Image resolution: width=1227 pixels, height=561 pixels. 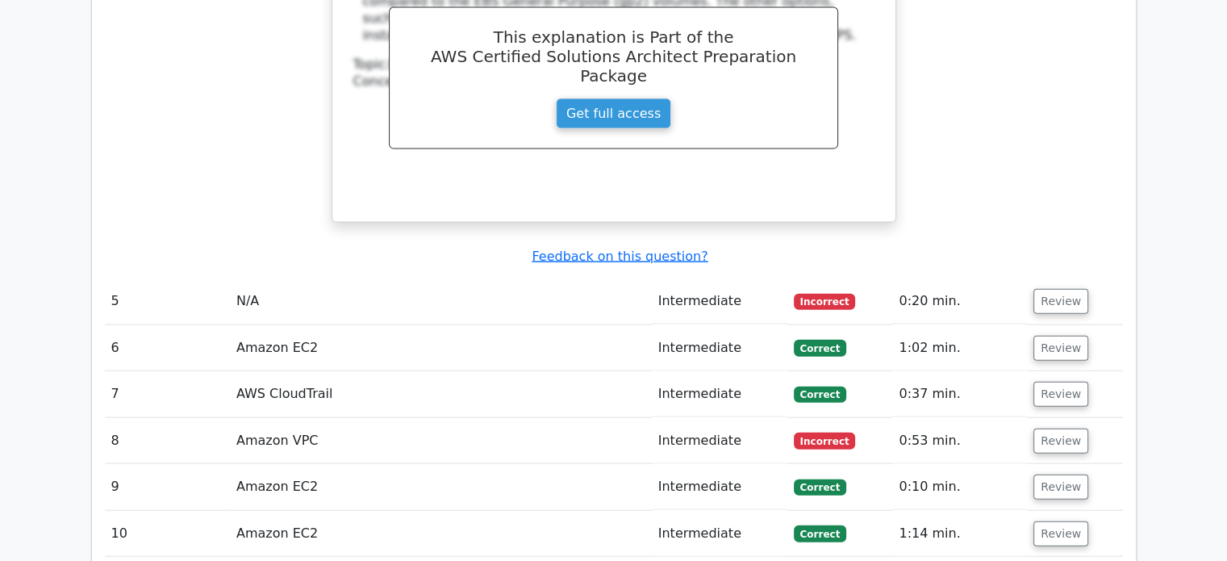 What do you see at coordinates (167, 301) in the screenshot?
I see `td: 5` at bounding box center [167, 301].